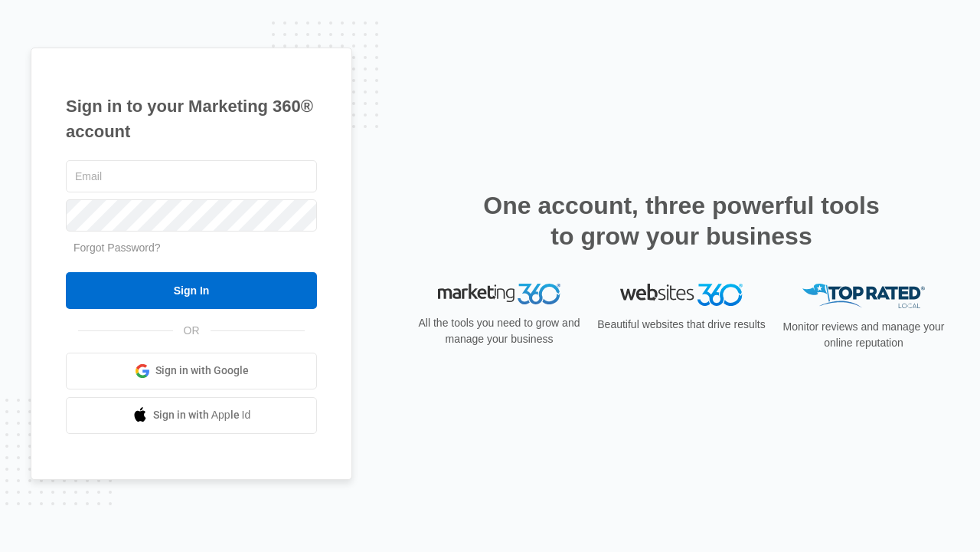  I want to click on p: Beautiful websites that drive results, so click(682, 324).